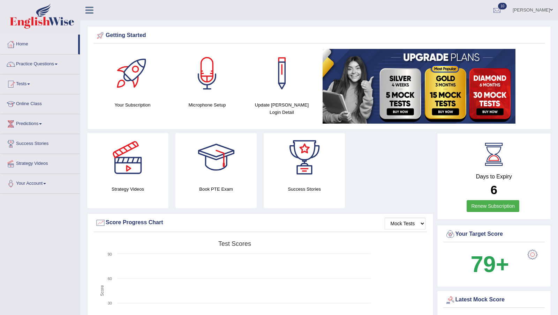 The width and height of the screenshot is (558, 315). What do you see at coordinates (40, 83) in the screenshot?
I see `a: Tests` at bounding box center [40, 83].